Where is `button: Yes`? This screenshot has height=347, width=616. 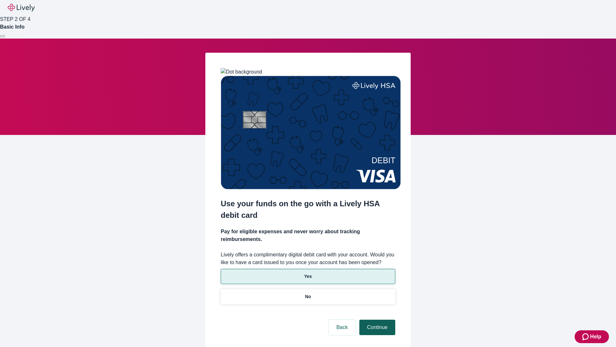 button: Yes is located at coordinates (308, 276).